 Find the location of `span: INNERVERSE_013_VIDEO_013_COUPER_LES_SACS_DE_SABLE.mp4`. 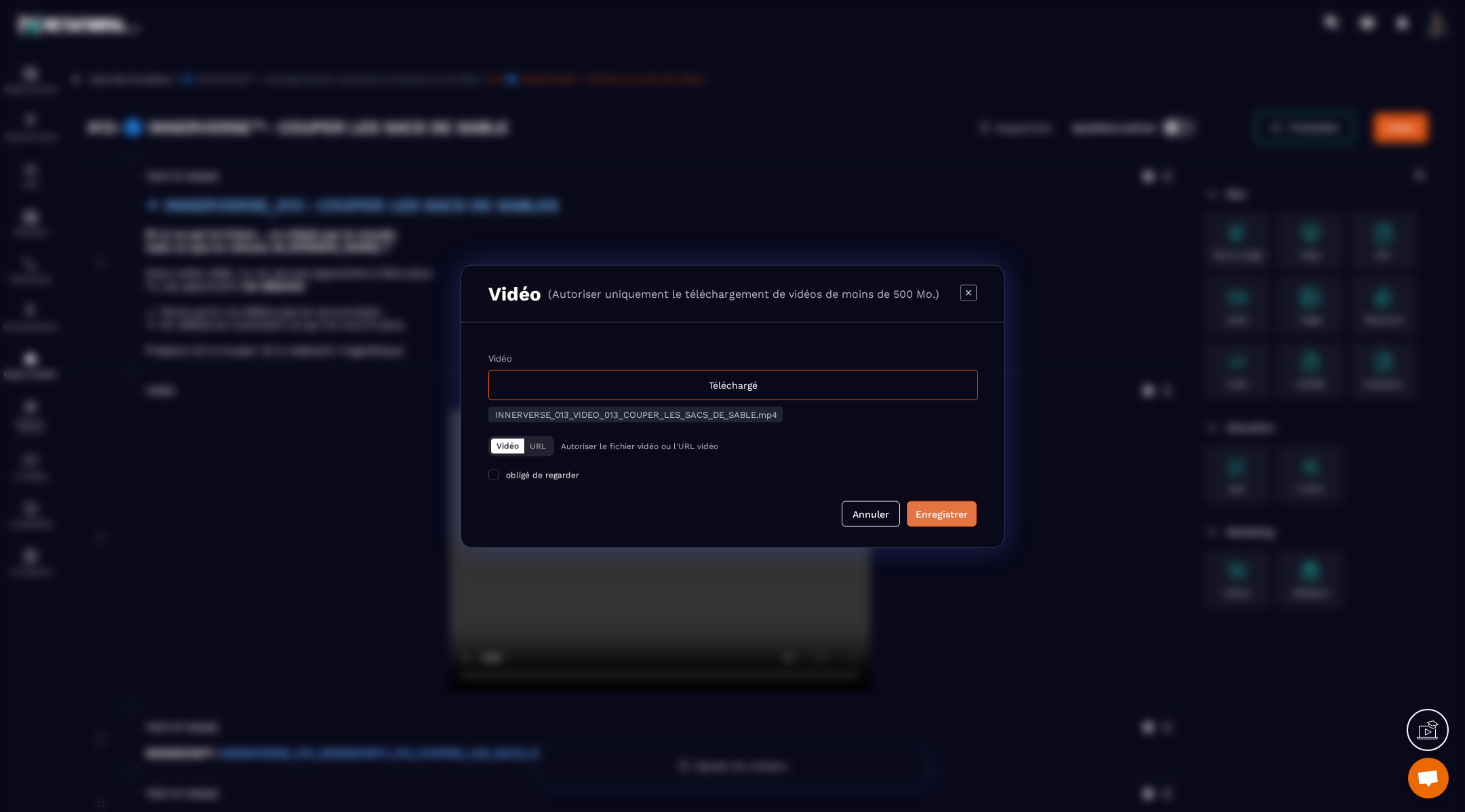

span: INNERVERSE_013_VIDEO_013_COUPER_LES_SACS_DE_SABLE.mp4 is located at coordinates (636, 413).